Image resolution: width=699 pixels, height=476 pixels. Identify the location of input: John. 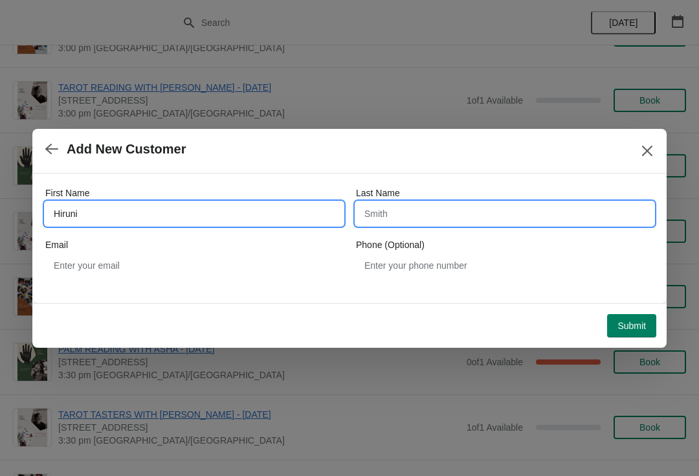
(194, 214).